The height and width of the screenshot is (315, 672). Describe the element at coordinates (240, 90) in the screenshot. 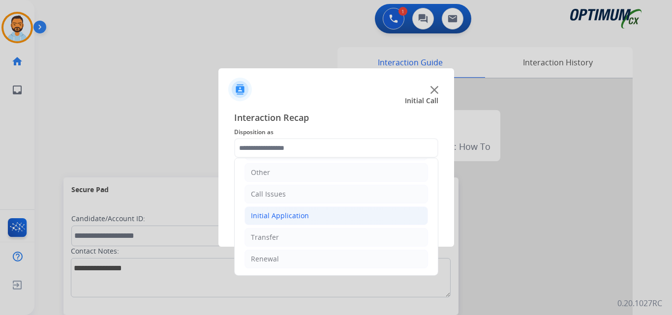

I see `img: contactIcon` at that location.